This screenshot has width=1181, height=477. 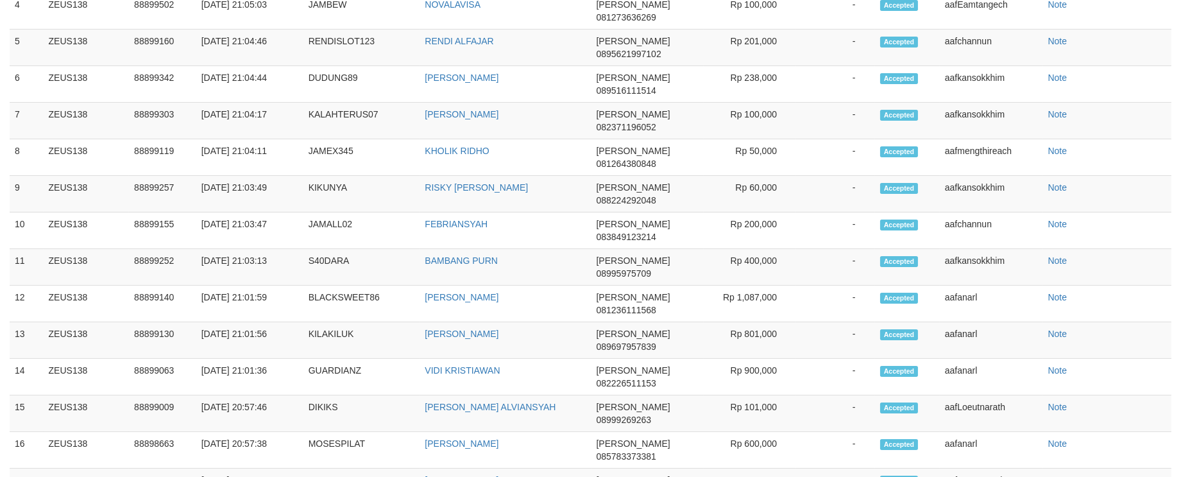 I want to click on td: 88899009, so click(x=162, y=413).